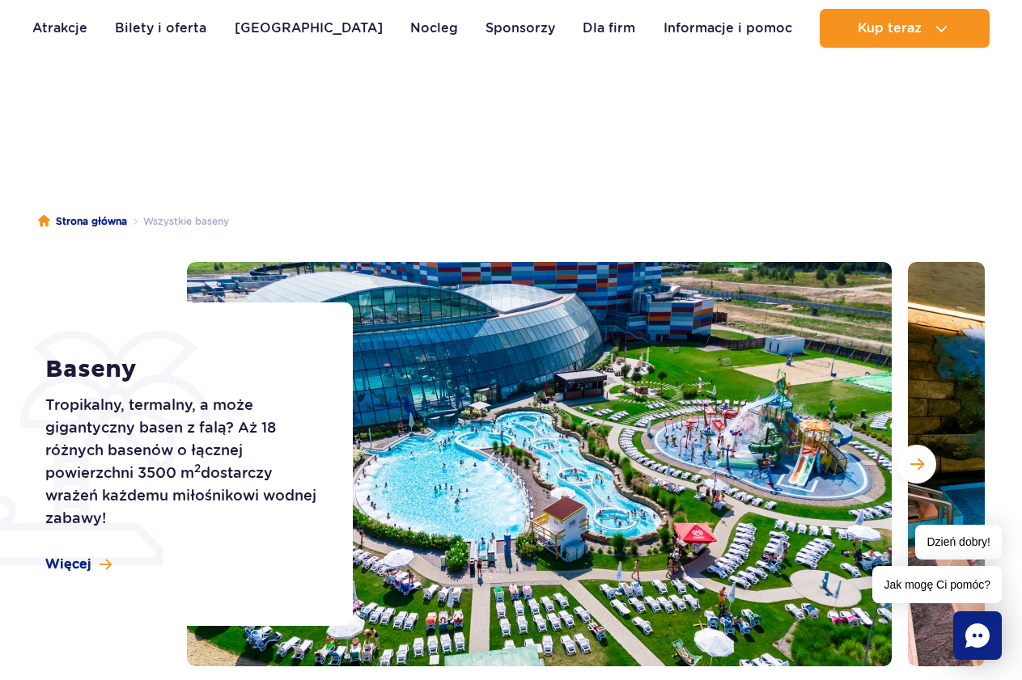 The image size is (1022, 680). What do you see at coordinates (917, 464) in the screenshot?
I see `button: Następny slajd` at bounding box center [917, 464].